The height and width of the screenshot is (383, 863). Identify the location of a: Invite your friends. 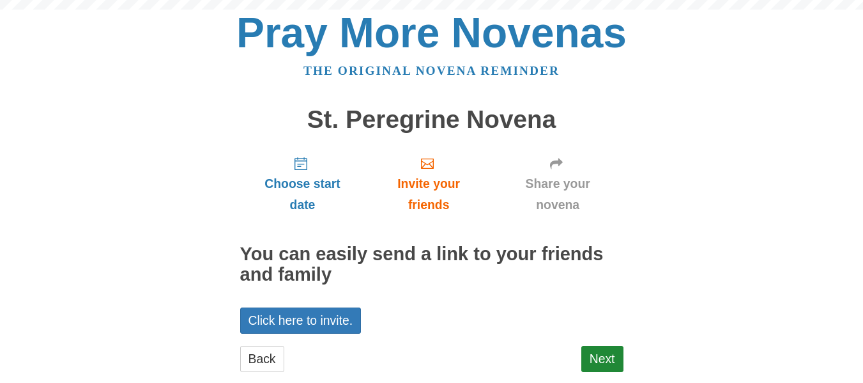
(428, 183).